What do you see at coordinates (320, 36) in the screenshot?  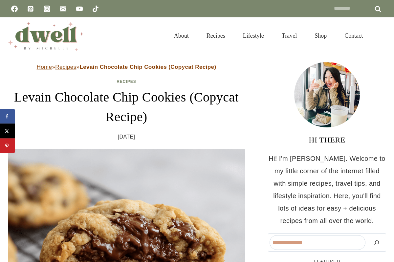 I see `a: Shop` at bounding box center [320, 36].